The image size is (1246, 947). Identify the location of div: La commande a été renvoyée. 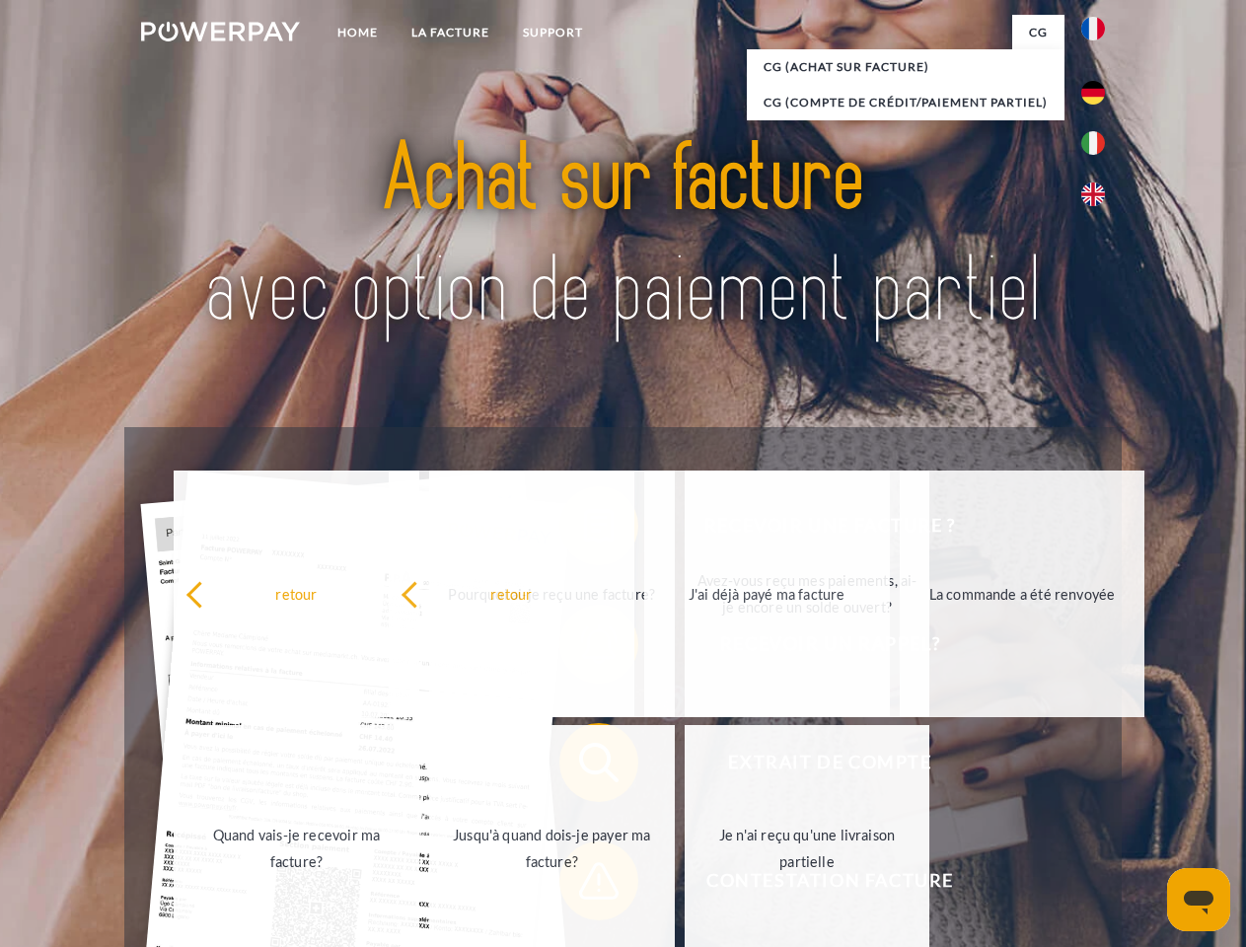
(1022, 593).